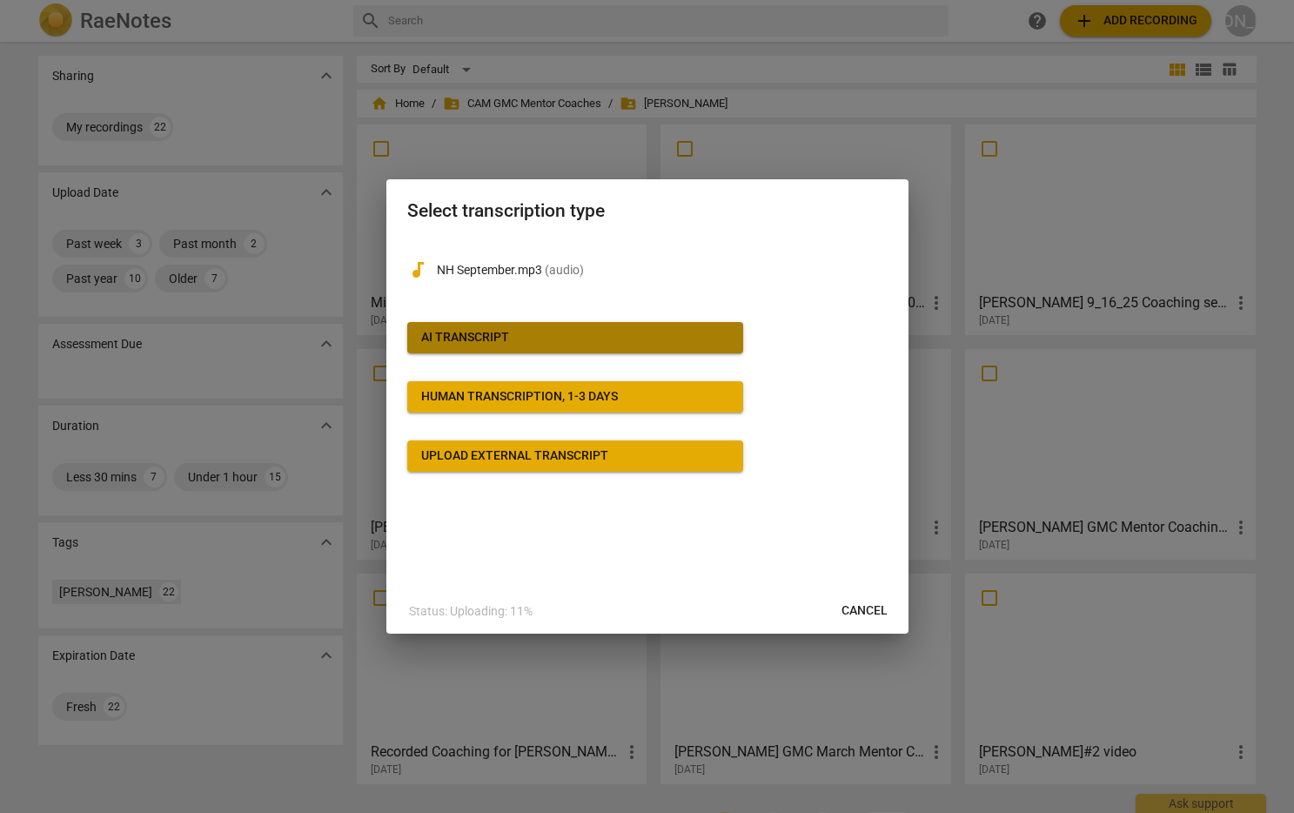 The image size is (1294, 813). Describe the element at coordinates (519, 397) in the screenshot. I see `div: Human transcription, 1-3 days` at that location.